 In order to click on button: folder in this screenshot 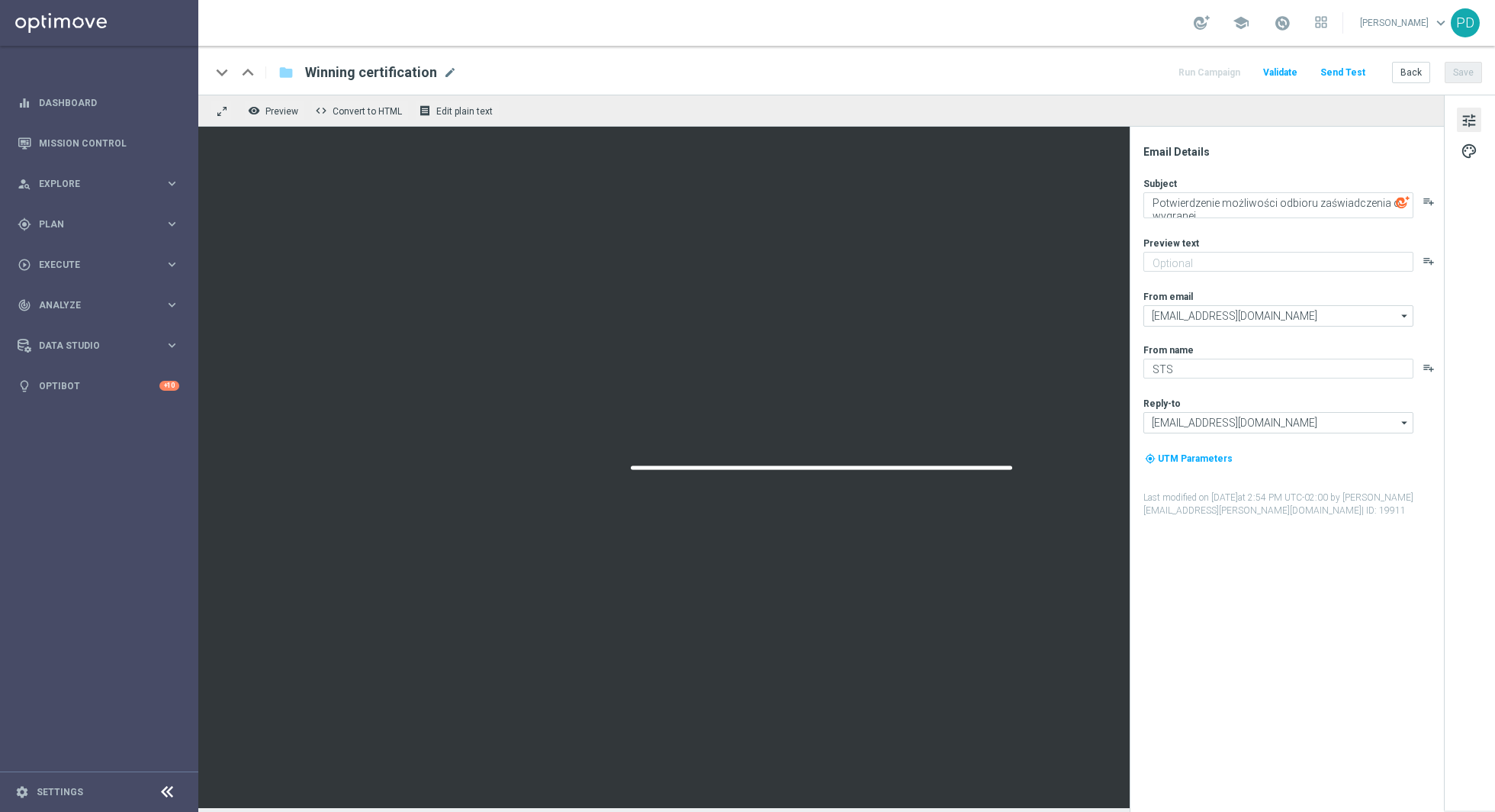, I will do `click(286, 73)`.